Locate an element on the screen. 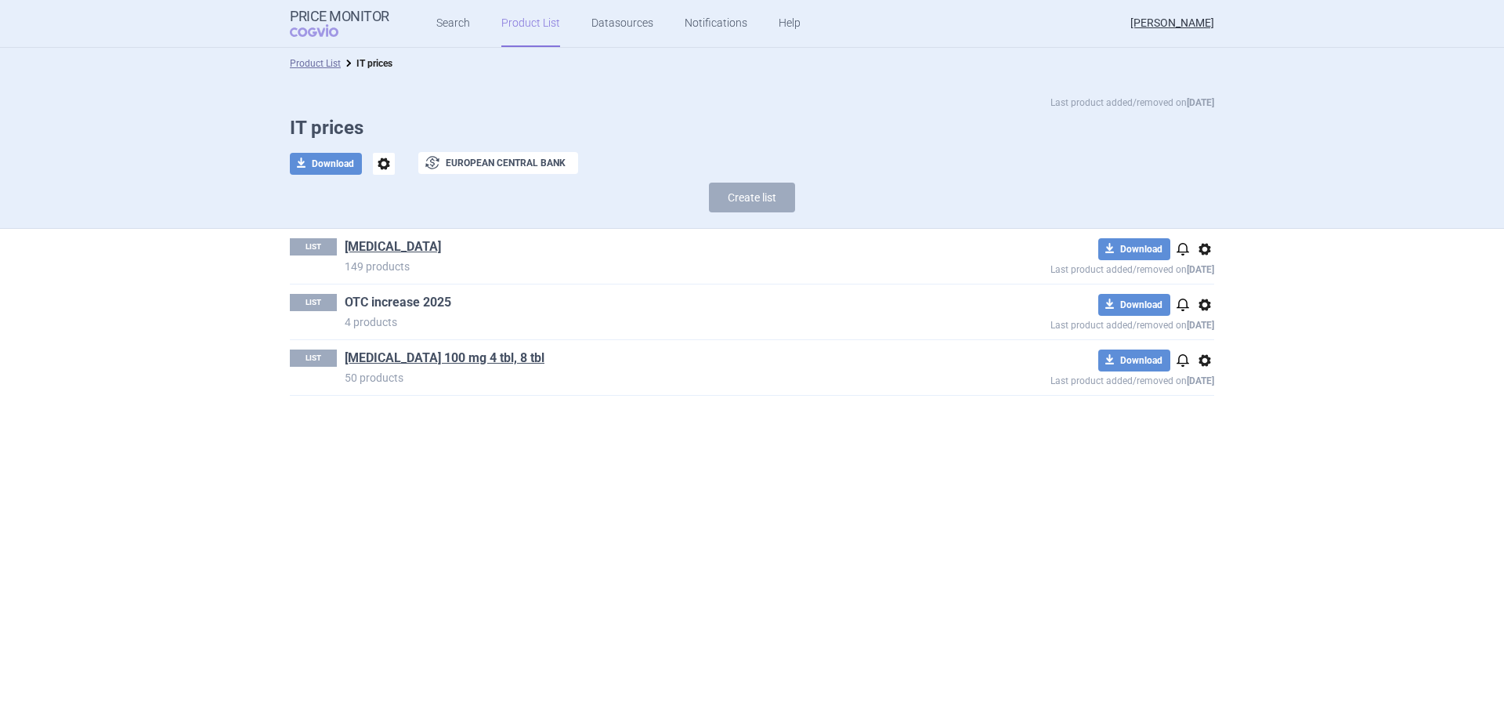  h1: Montelukast is located at coordinates (641, 248).